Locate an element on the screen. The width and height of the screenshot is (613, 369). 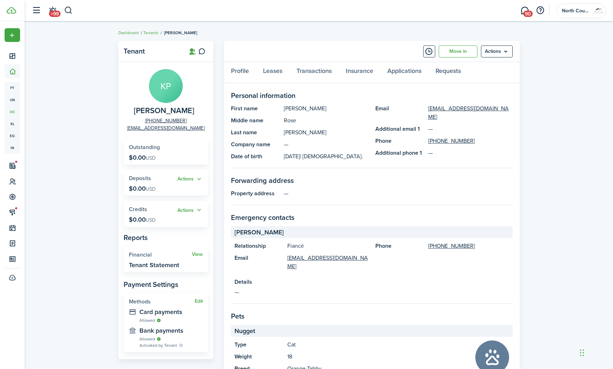
a: View is located at coordinates (197, 254).